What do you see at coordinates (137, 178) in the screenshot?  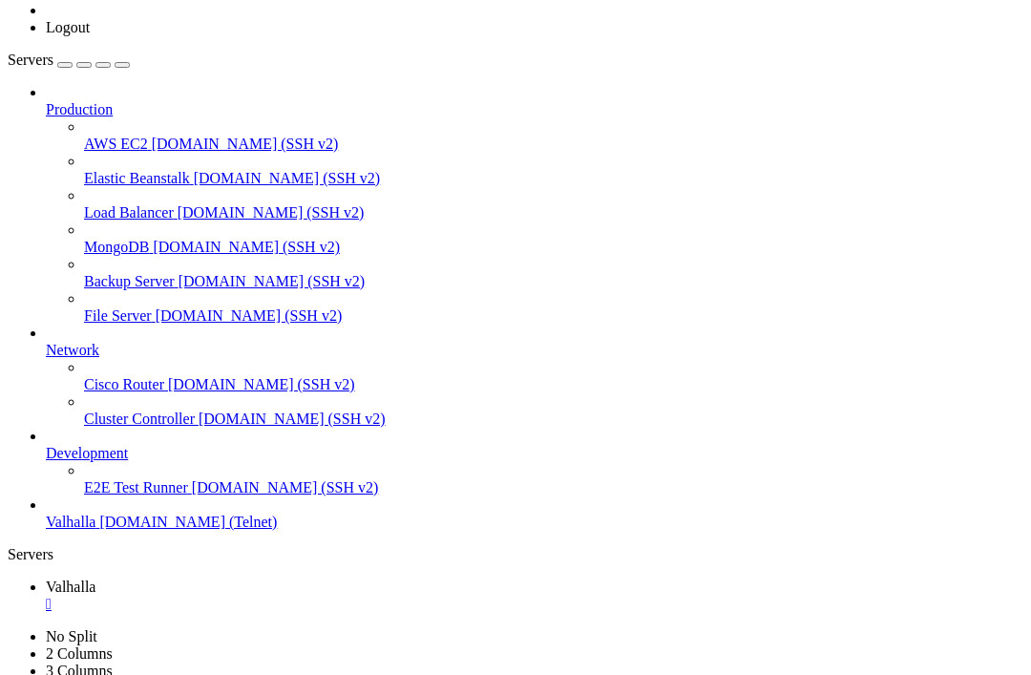 I see `span: Elastic Beanstalk` at bounding box center [137, 178].